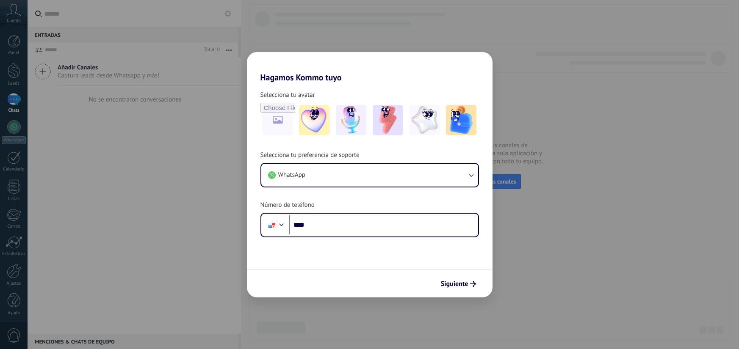  Describe the element at coordinates (351, 120) in the screenshot. I see `img: -2.jpeg` at that location.